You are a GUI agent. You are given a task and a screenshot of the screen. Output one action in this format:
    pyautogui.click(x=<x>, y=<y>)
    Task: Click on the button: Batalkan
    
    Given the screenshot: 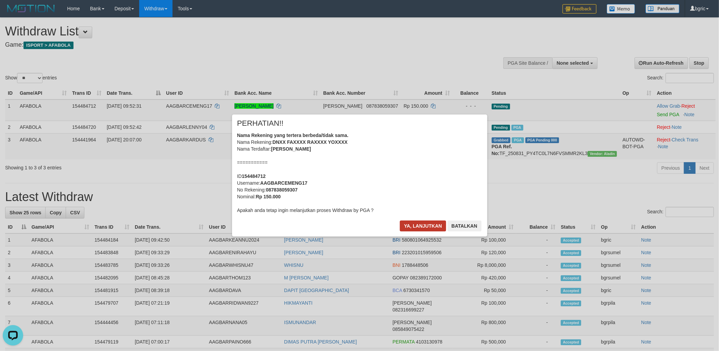 What is the action you would take?
    pyautogui.click(x=465, y=226)
    